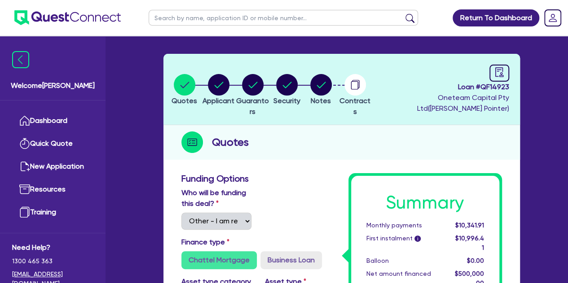 This screenshot has height=283, width=568. What do you see at coordinates (184, 101) in the screenshot?
I see `span: Quotes` at bounding box center [184, 101].